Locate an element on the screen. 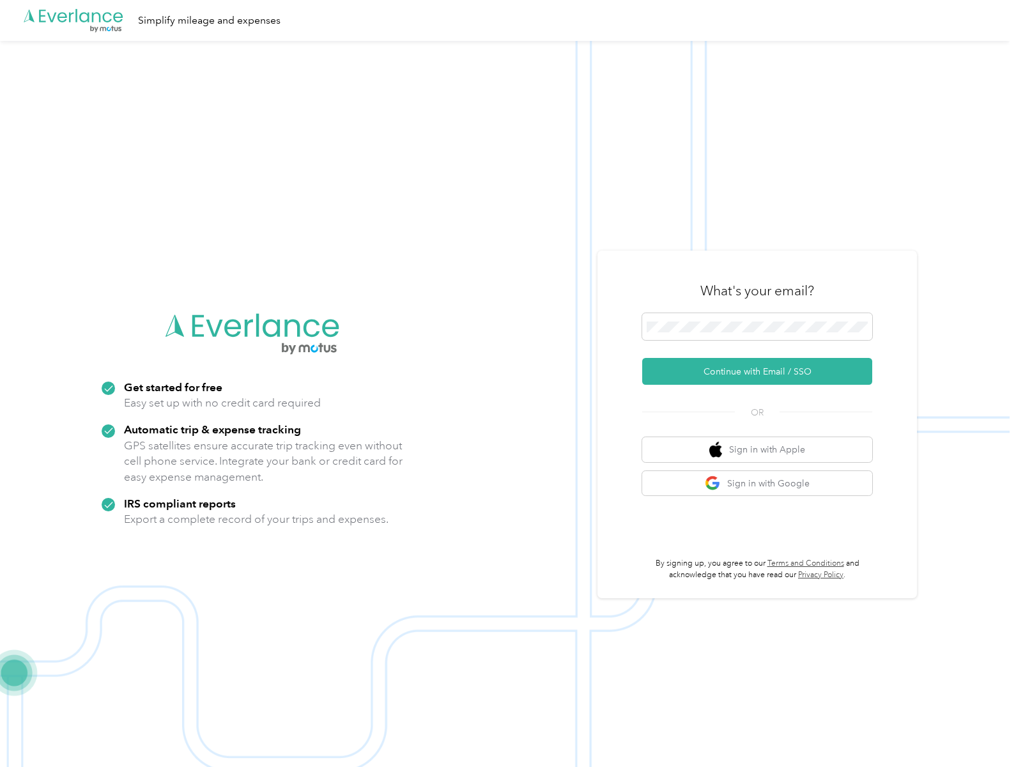  span: OR is located at coordinates (757, 412).